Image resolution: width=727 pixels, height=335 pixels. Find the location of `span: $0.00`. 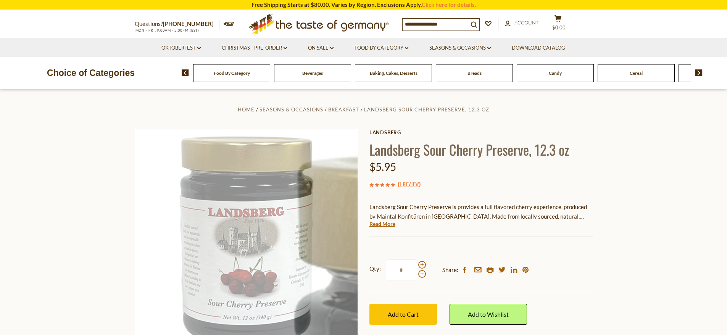

span: $0.00 is located at coordinates (559, 27).